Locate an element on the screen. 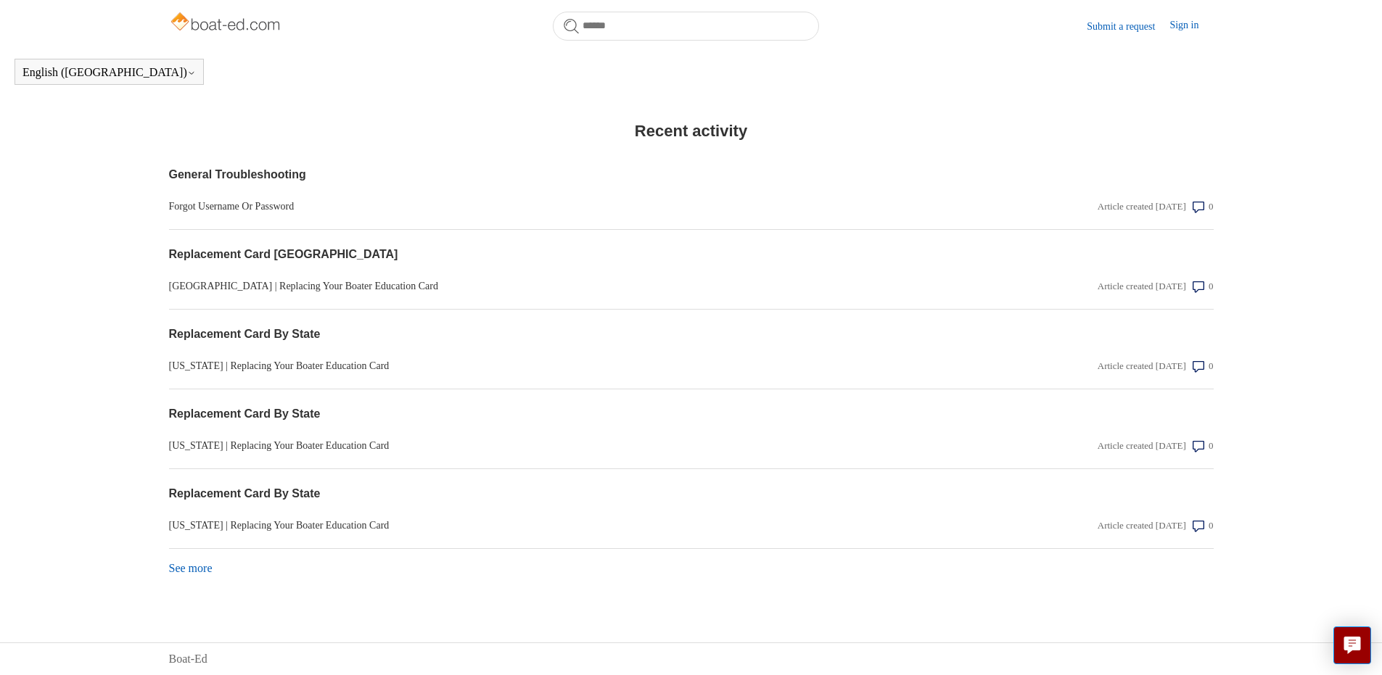 This screenshot has height=675, width=1382. input: Search is located at coordinates (686, 26).